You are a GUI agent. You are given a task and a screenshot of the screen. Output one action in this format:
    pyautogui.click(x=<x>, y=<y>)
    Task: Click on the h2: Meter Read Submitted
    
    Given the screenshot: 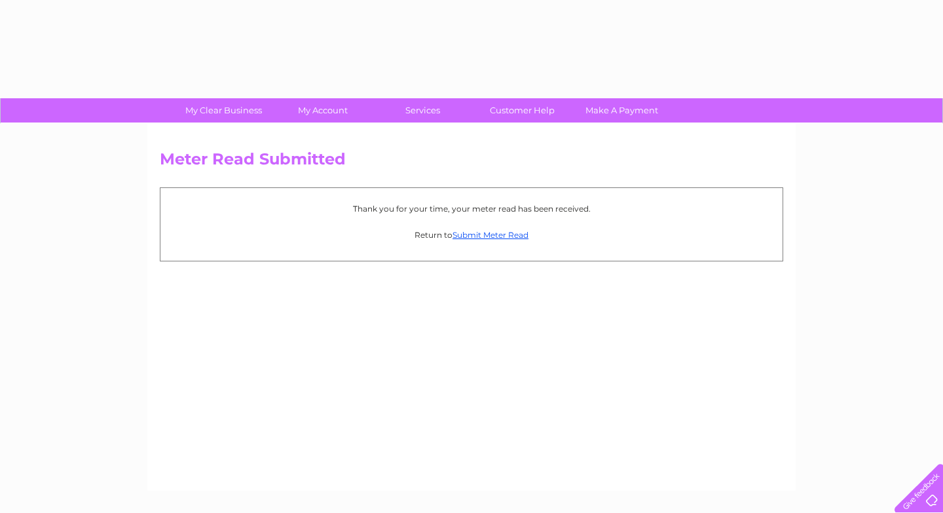 What is the action you would take?
    pyautogui.click(x=471, y=162)
    